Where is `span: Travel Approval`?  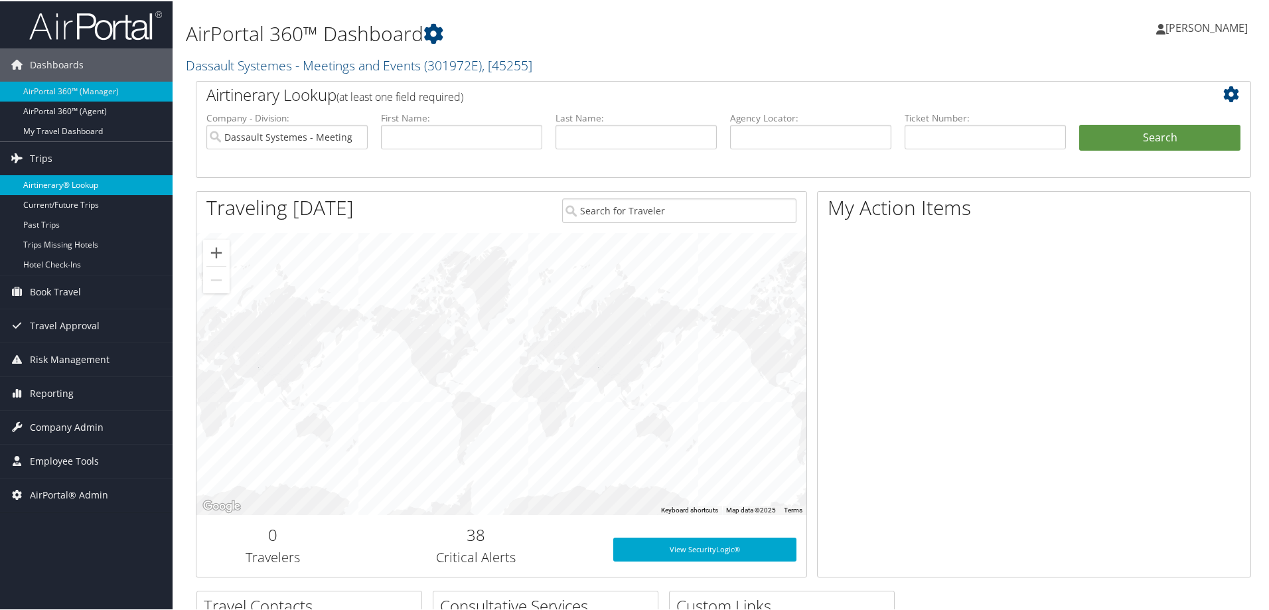 span: Travel Approval is located at coordinates (64, 325).